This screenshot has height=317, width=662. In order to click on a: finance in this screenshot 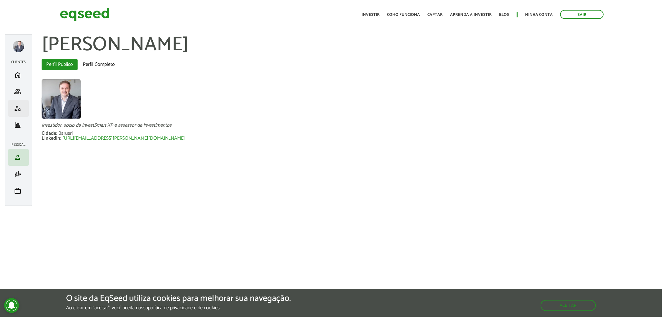, I will do `click(18, 125)`.